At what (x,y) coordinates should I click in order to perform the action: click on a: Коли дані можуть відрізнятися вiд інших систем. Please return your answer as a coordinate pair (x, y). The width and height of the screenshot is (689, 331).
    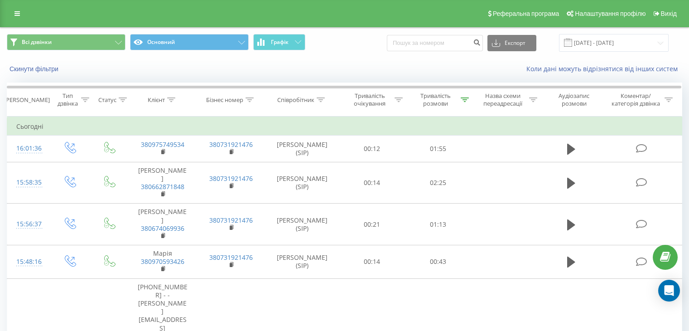
    Looking at the image, I should click on (604, 68).